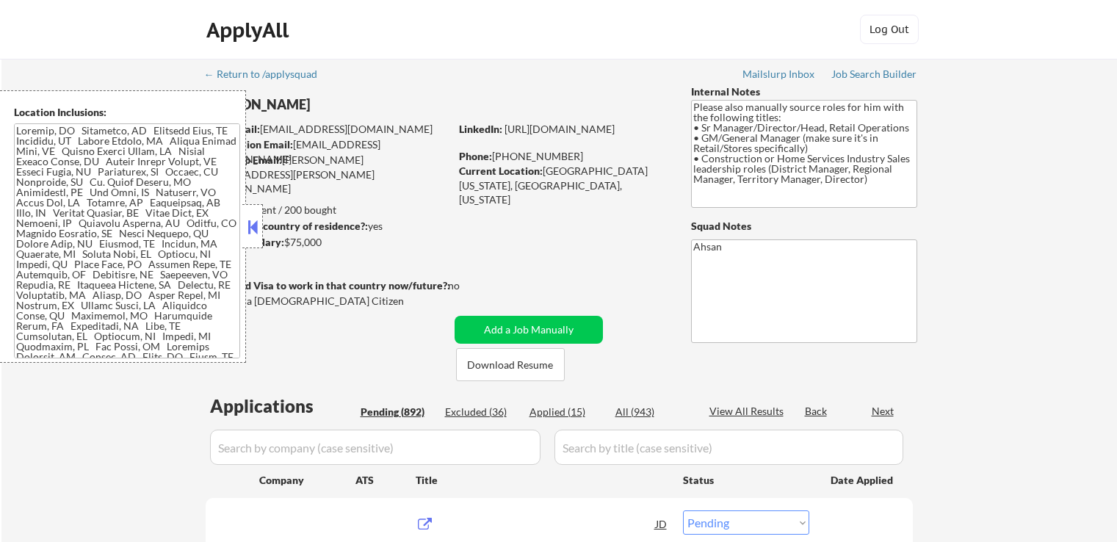 The image size is (1117, 542). What do you see at coordinates (286, 225) in the screenshot?
I see `strong: Can work in country of residence?:` at bounding box center [286, 225].